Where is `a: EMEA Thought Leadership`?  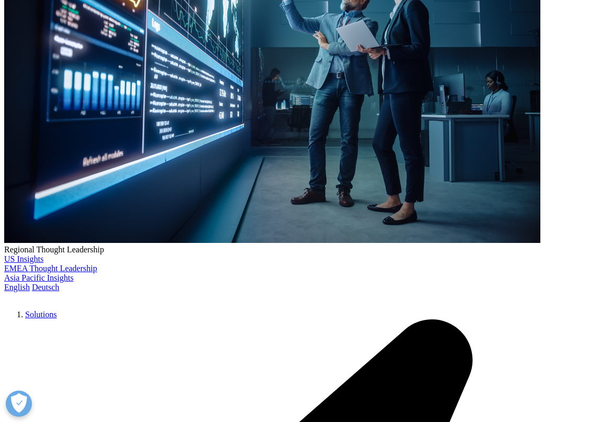
a: EMEA Thought Leadership is located at coordinates (50, 268).